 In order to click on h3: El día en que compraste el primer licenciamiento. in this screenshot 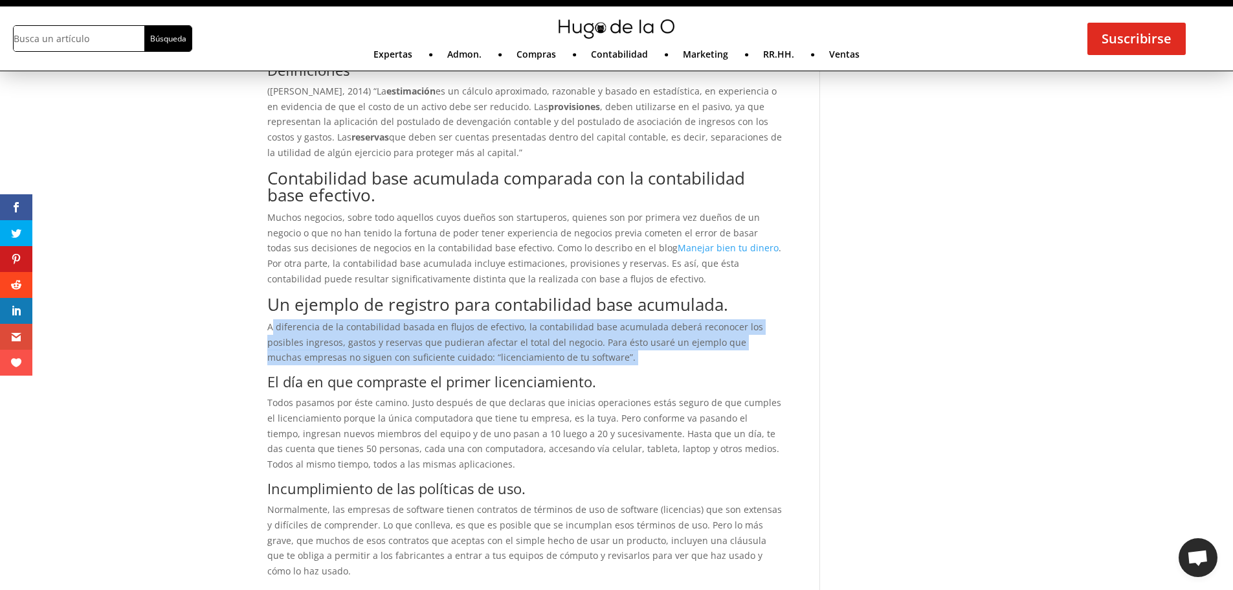, I will do `click(524, 385)`.